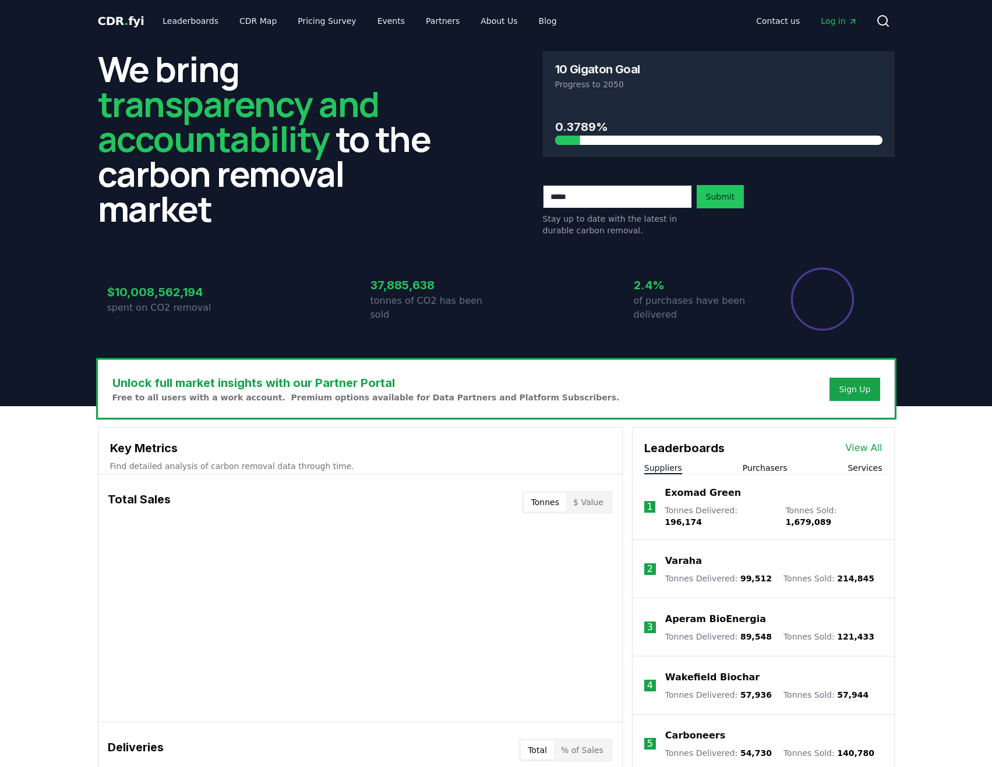 This screenshot has width=992, height=767. I want to click on h3: $10,008,562,194, so click(170, 292).